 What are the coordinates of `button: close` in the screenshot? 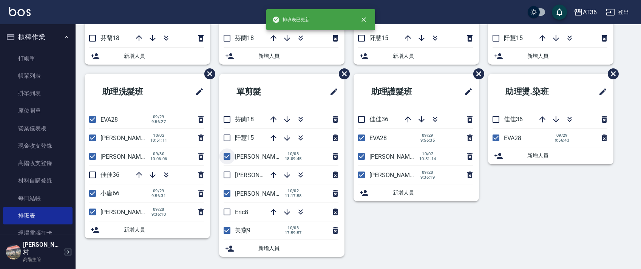 It's located at (364, 20).